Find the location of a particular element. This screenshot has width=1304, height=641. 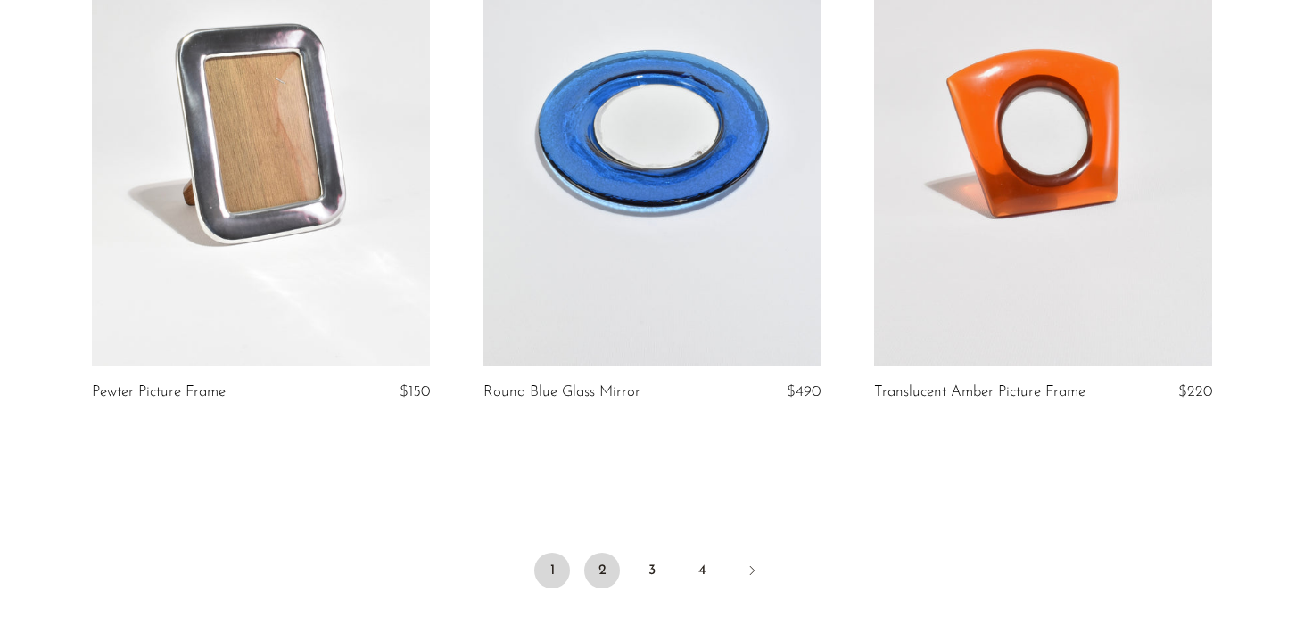

span: $220 is located at coordinates (1195, 392).